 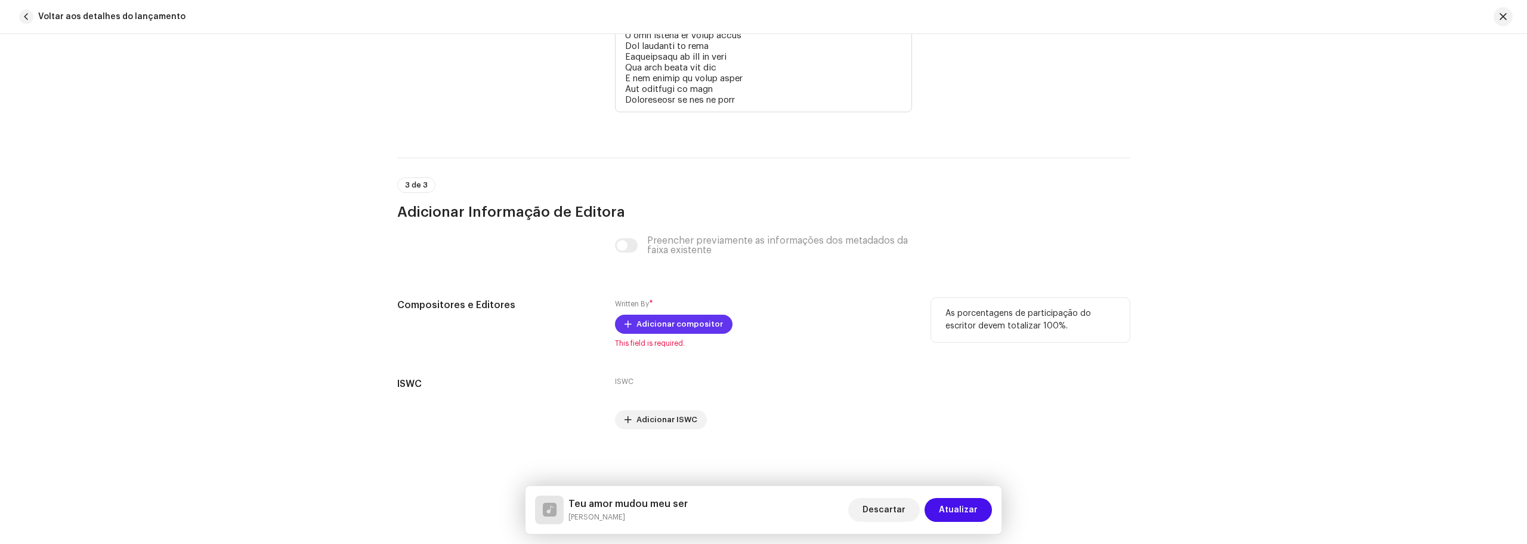 I want to click on label: ISWC, so click(x=624, y=381).